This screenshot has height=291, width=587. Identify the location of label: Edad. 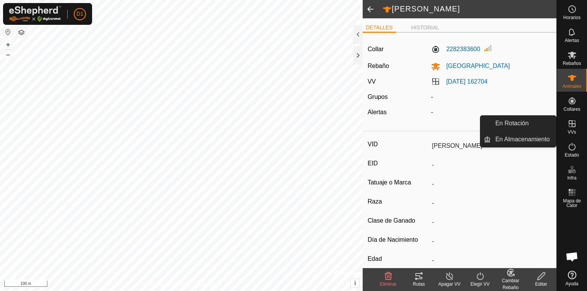
(398, 259).